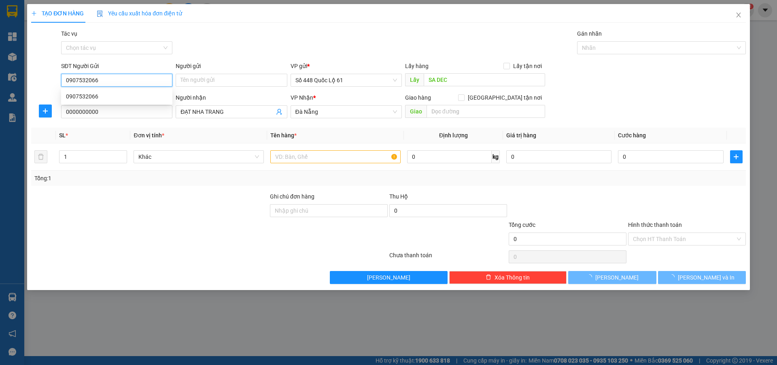 The width and height of the screenshot is (777, 365). Describe the element at coordinates (528, 66) in the screenshot. I see `span: Lấy tận nơi` at that location.